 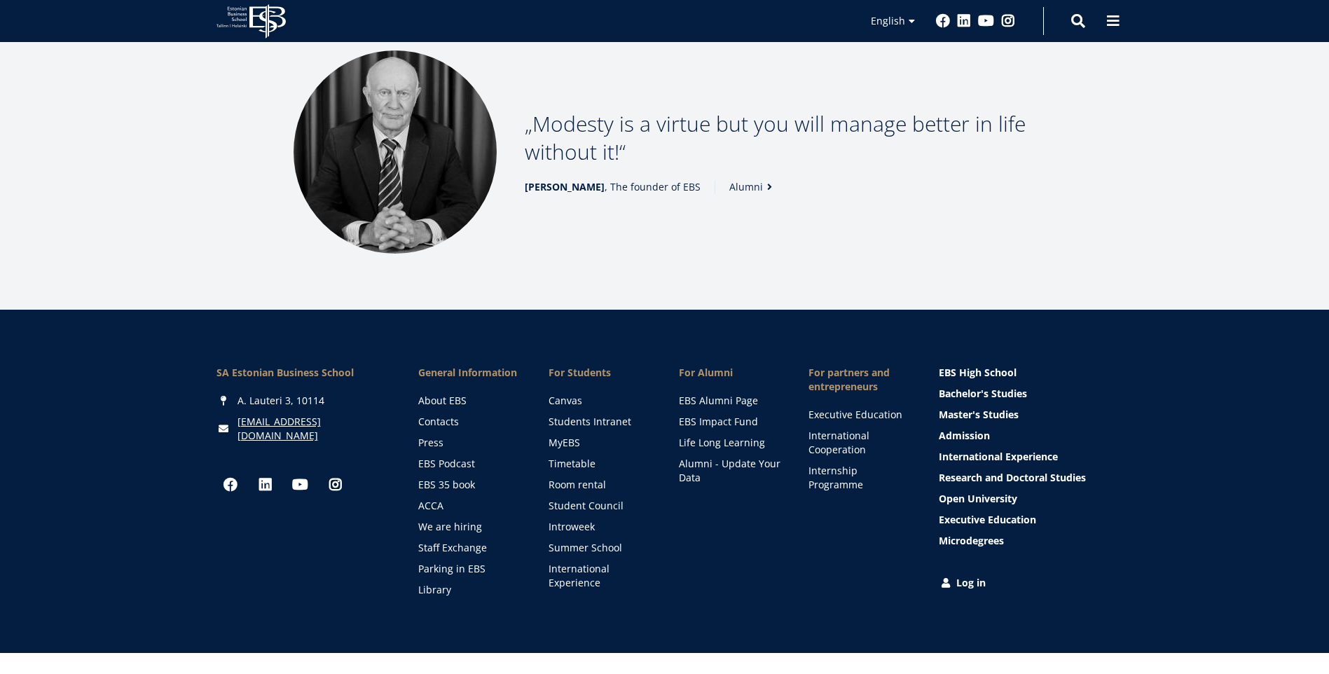 I want to click on a: Canvas, so click(x=600, y=401).